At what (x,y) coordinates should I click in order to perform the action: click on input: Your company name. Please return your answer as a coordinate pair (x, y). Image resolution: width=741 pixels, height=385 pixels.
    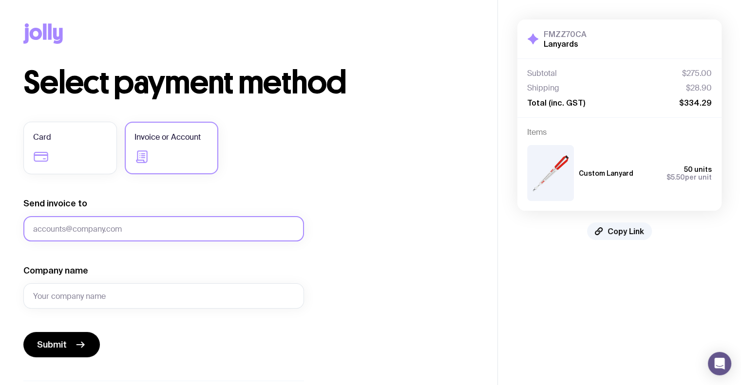
    Looking at the image, I should click on (164, 296).